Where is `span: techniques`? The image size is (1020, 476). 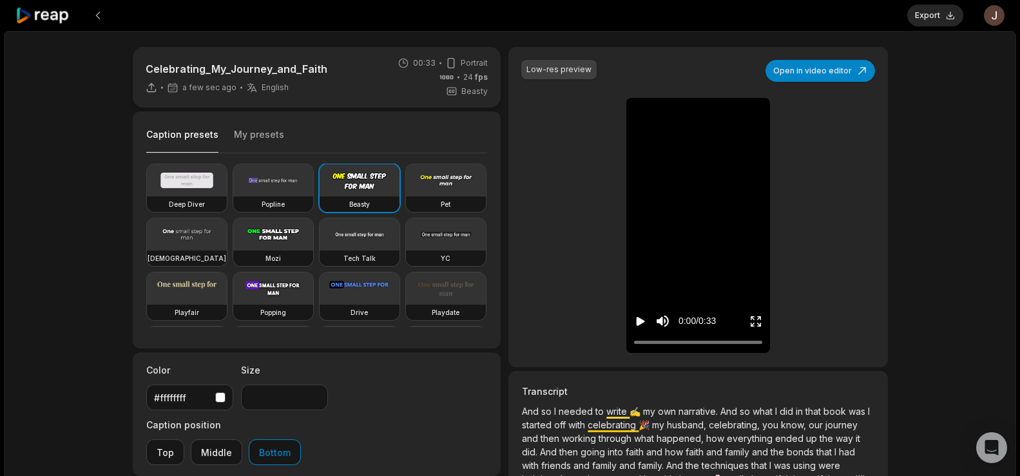
span: techniques is located at coordinates (726, 465).